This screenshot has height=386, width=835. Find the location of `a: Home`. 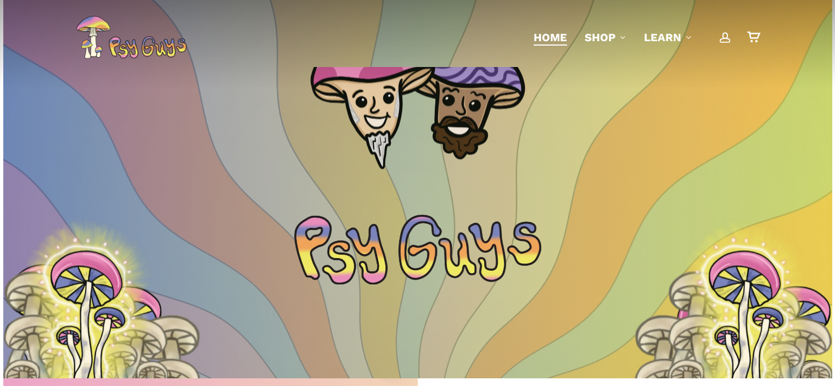

a: Home is located at coordinates (550, 37).